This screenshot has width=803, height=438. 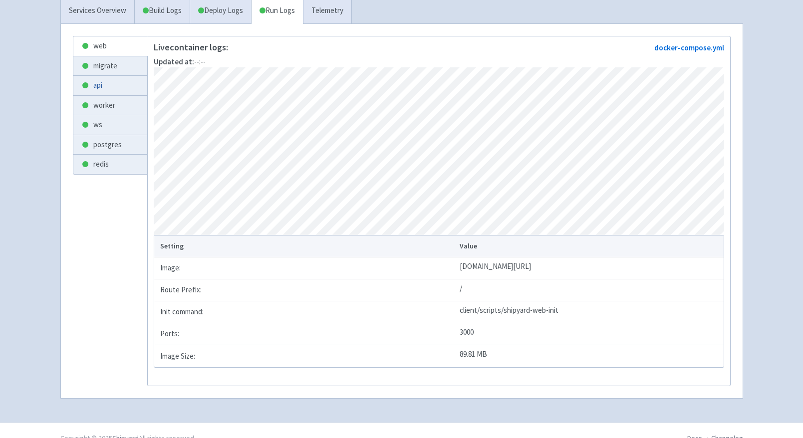 What do you see at coordinates (110, 164) in the screenshot?
I see `a: redis` at bounding box center [110, 164].